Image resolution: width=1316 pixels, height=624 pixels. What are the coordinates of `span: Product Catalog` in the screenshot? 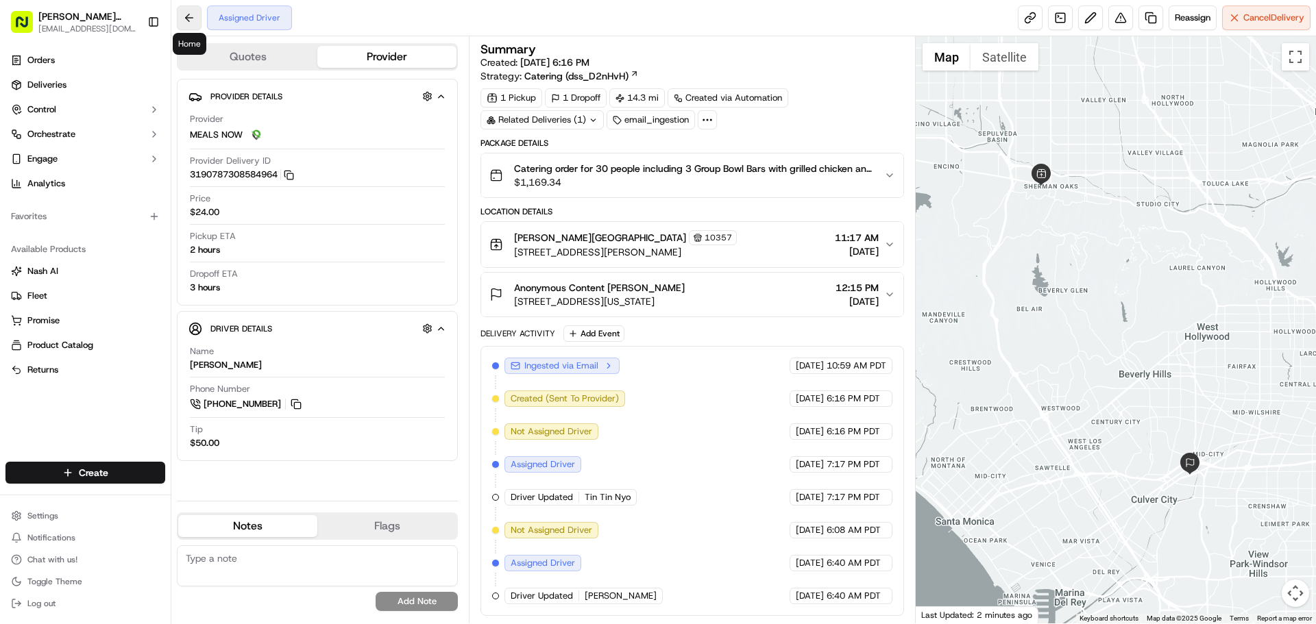 It's located at (60, 345).